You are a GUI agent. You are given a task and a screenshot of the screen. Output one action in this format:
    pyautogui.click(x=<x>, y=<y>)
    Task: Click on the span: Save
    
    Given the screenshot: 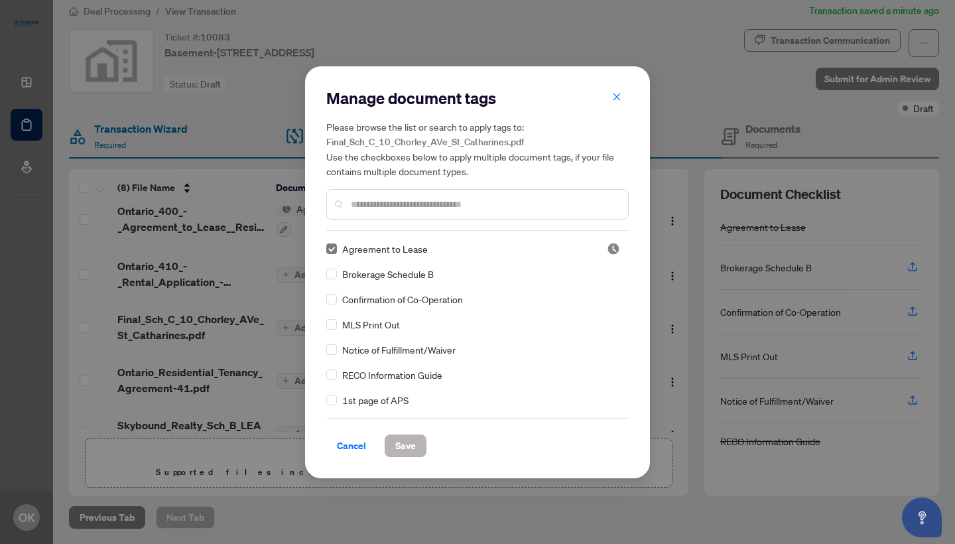 What is the action you would take?
    pyautogui.click(x=405, y=446)
    